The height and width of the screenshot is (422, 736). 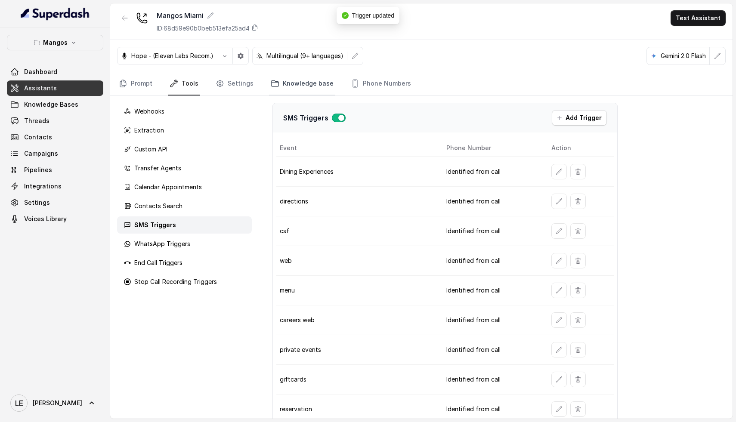 What do you see at coordinates (698, 18) in the screenshot?
I see `button: Test Assistant` at bounding box center [698, 18].